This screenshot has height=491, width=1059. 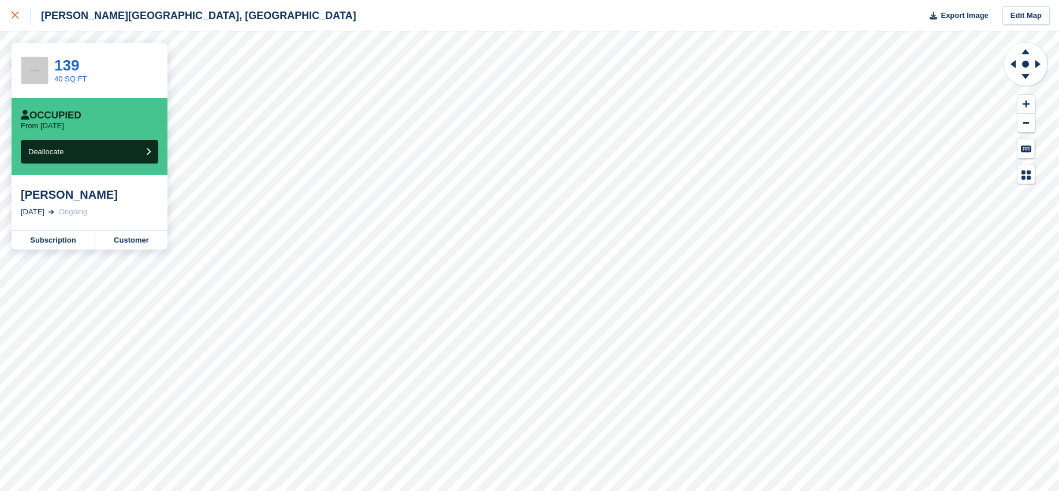 I want to click on button: Map Legend, so click(x=1026, y=174).